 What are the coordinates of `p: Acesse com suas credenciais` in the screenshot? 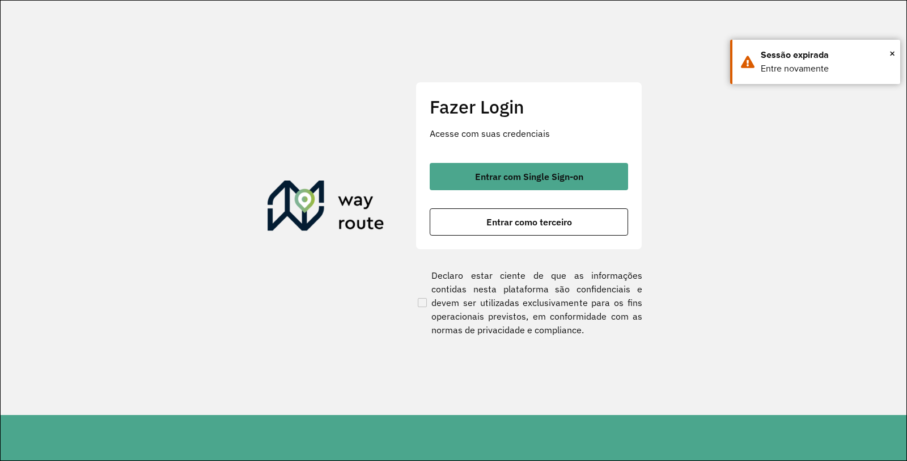 It's located at (529, 133).